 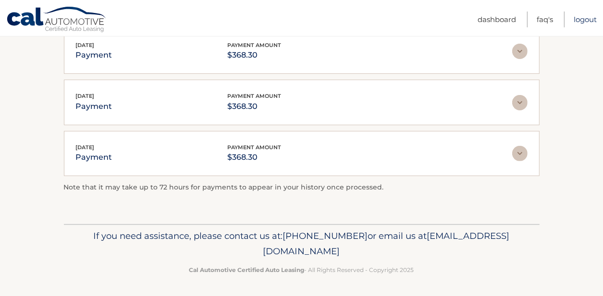 What do you see at coordinates (302, 270) in the screenshot?
I see `p: - All Rights Reserved - Copyright 2025` at bounding box center [302, 270].